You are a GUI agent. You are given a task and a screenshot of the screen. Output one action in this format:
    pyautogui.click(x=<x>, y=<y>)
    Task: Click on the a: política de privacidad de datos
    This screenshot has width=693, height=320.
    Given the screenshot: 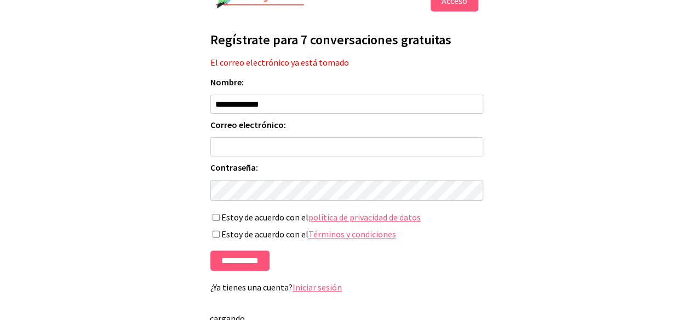 What is the action you would take?
    pyautogui.click(x=364, y=217)
    